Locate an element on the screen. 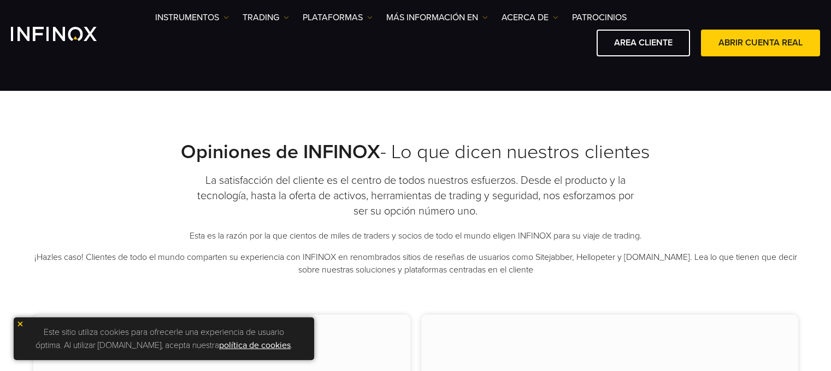 The image size is (831, 371). a: ACERCA DE is located at coordinates (530, 17).